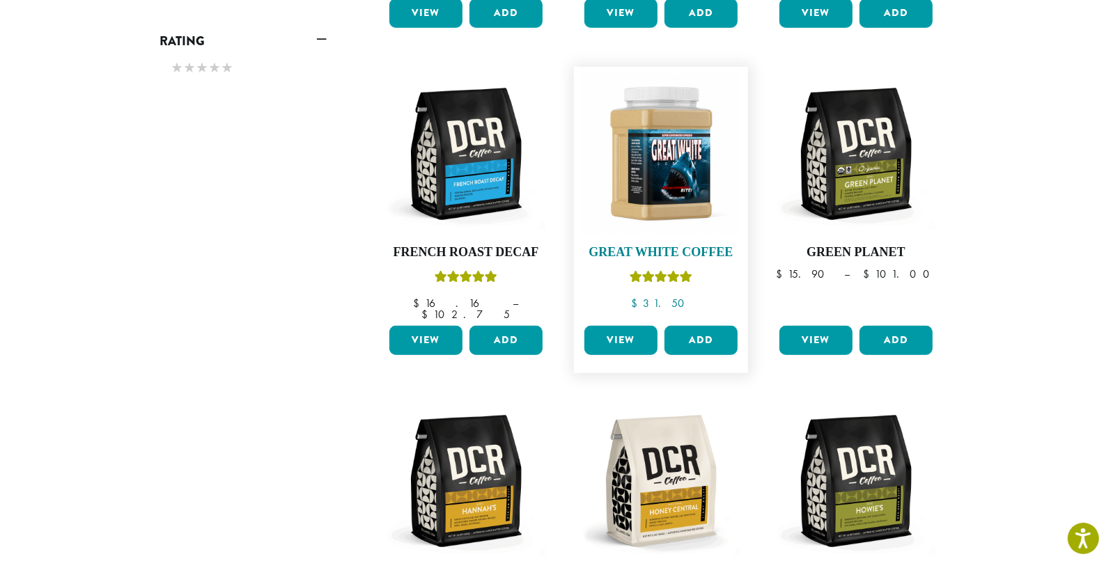  What do you see at coordinates (856, 154) in the screenshot?
I see `img: DCR-12oz-FTO-Green-Planet-Stock-scaled.png` at bounding box center [856, 154].